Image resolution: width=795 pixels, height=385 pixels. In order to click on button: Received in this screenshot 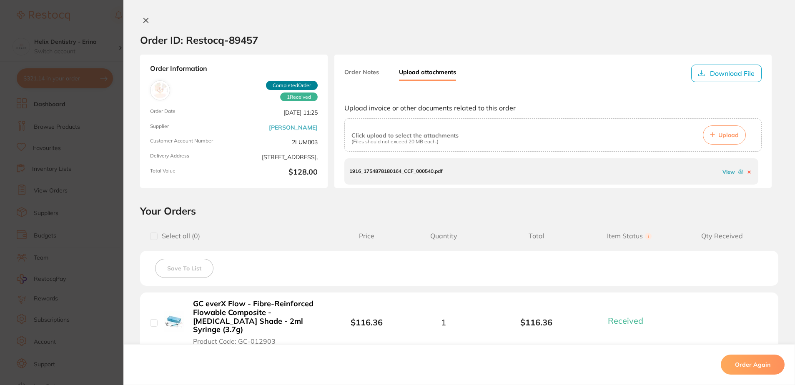, I will do `click(629, 320)`.